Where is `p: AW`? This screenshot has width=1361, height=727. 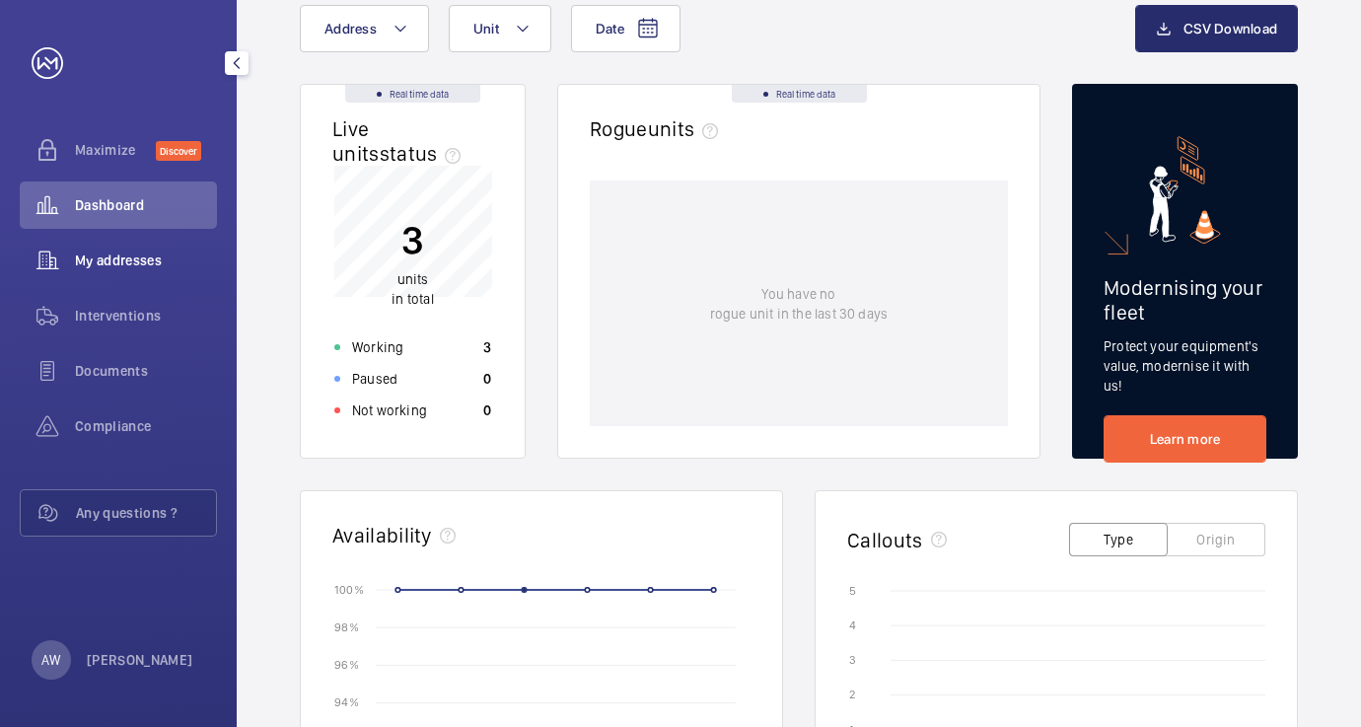 p: AW is located at coordinates (50, 660).